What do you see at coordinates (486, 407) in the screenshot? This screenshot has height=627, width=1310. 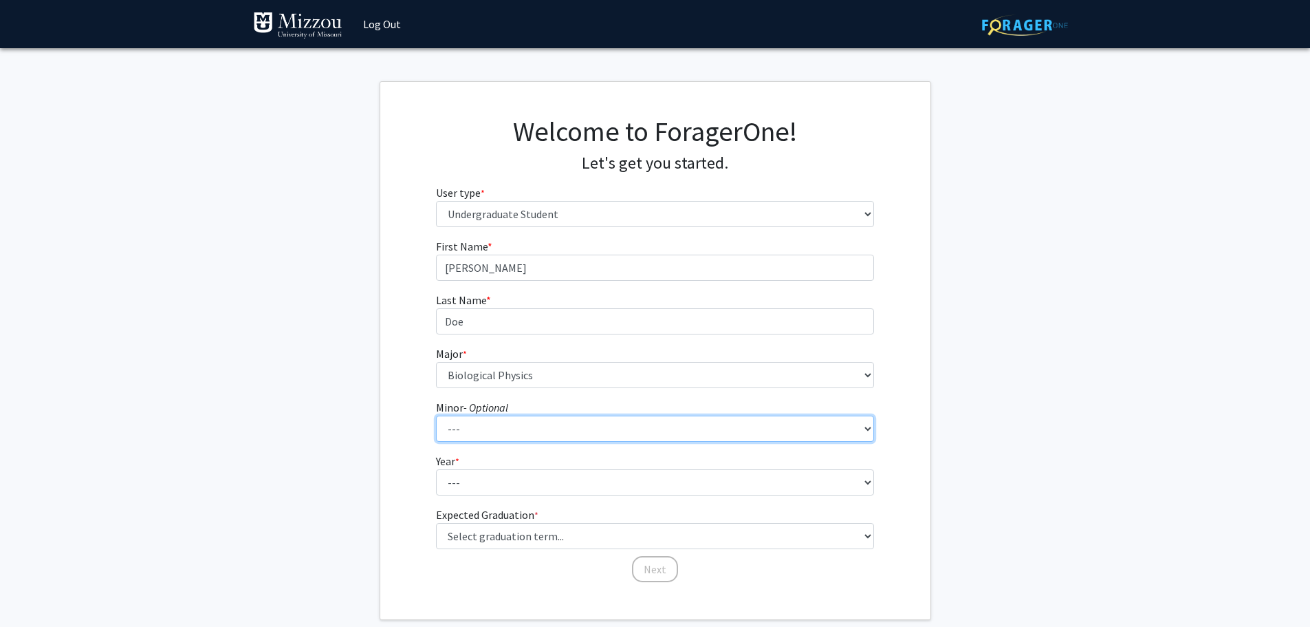 I see `i: - Optional` at bounding box center [486, 407].